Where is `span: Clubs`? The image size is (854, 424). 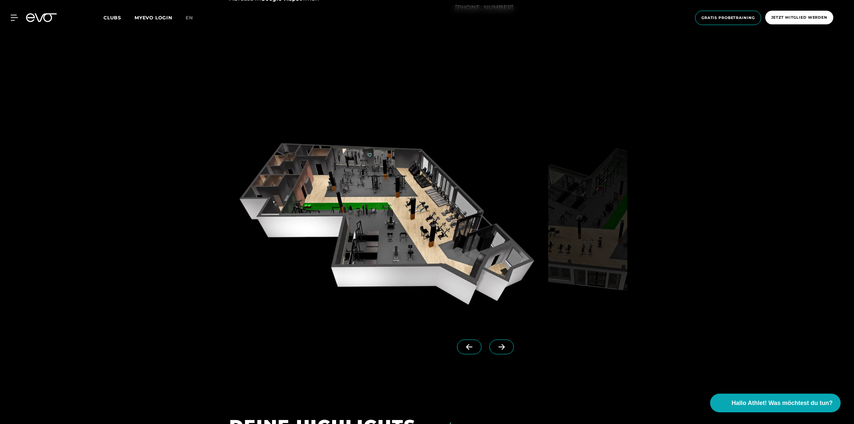 span: Clubs is located at coordinates (112, 18).